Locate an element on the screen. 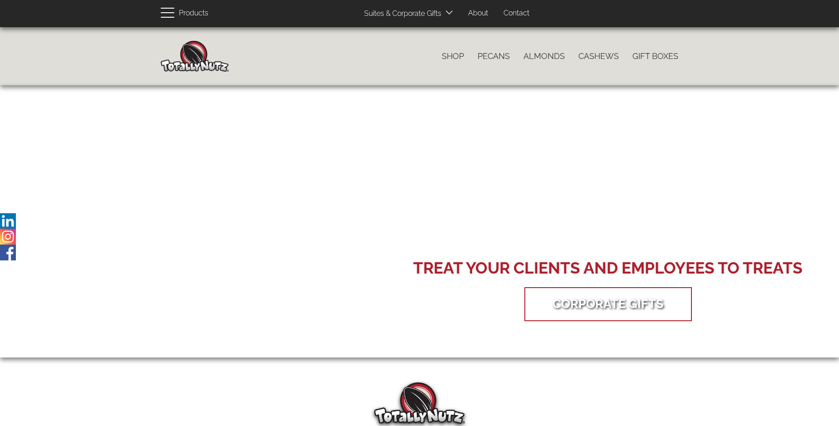 This screenshot has width=839, height=426. a: Almonds is located at coordinates (544, 56).